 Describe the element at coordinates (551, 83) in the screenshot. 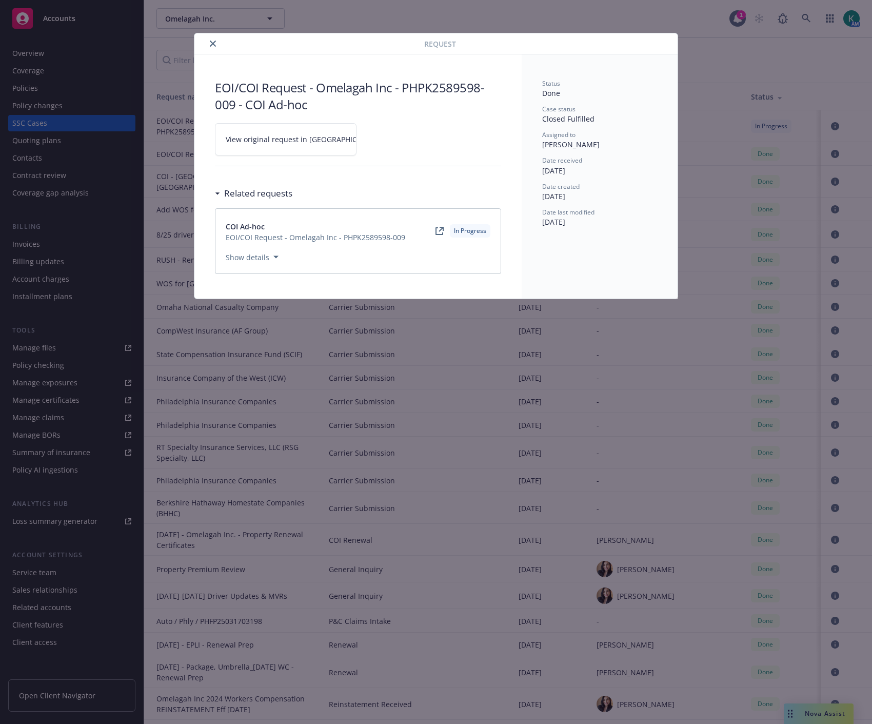

I see `span: Status` at that location.